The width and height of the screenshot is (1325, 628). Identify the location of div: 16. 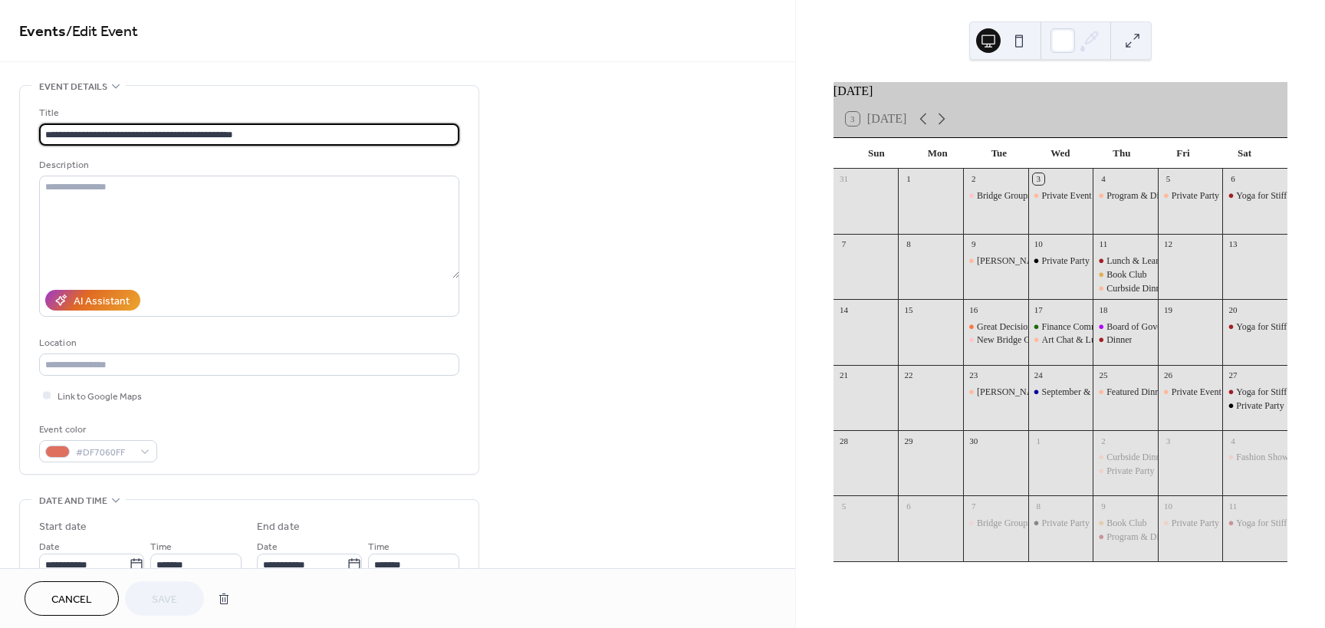
(973, 309).